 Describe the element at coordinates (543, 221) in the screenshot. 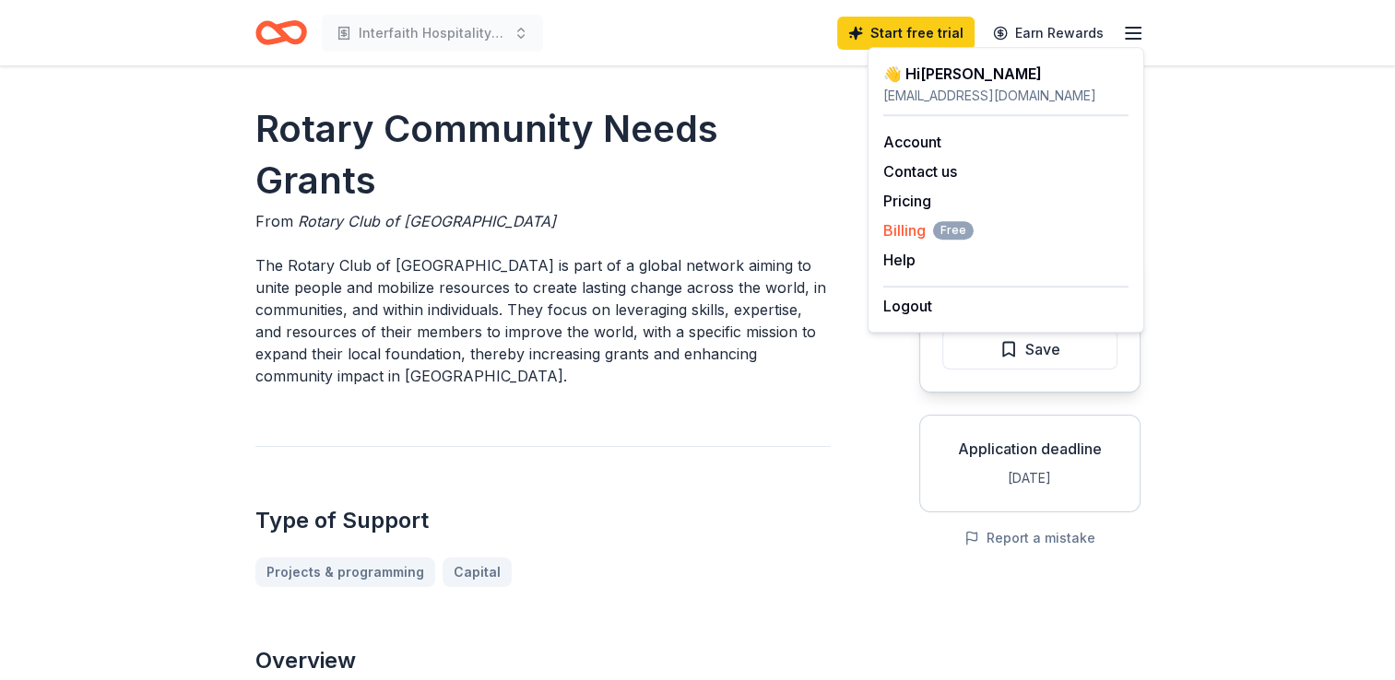

I see `div: From` at that location.